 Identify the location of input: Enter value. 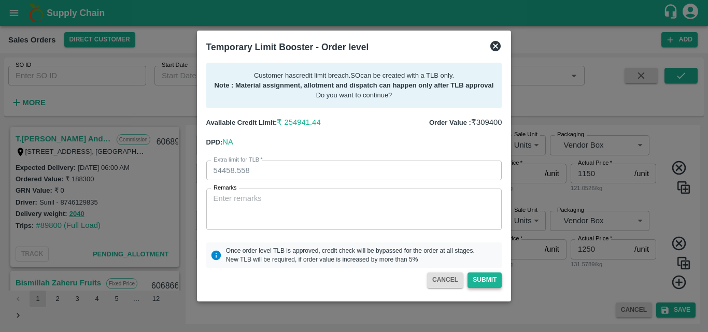
(354, 171).